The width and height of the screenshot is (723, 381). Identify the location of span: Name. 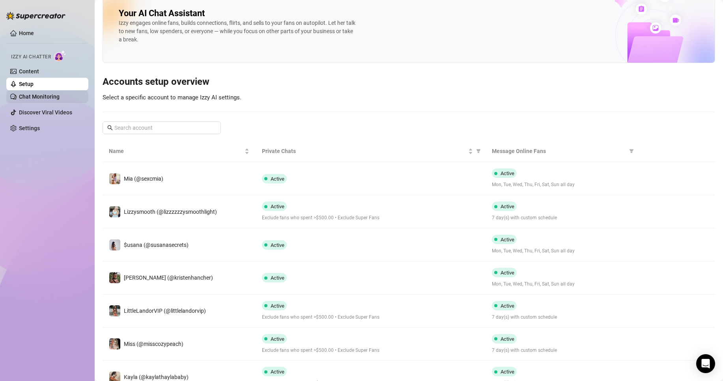
(176, 151).